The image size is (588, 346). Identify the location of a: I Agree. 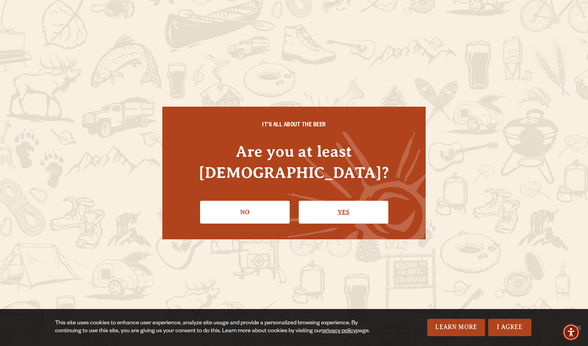
(510, 327).